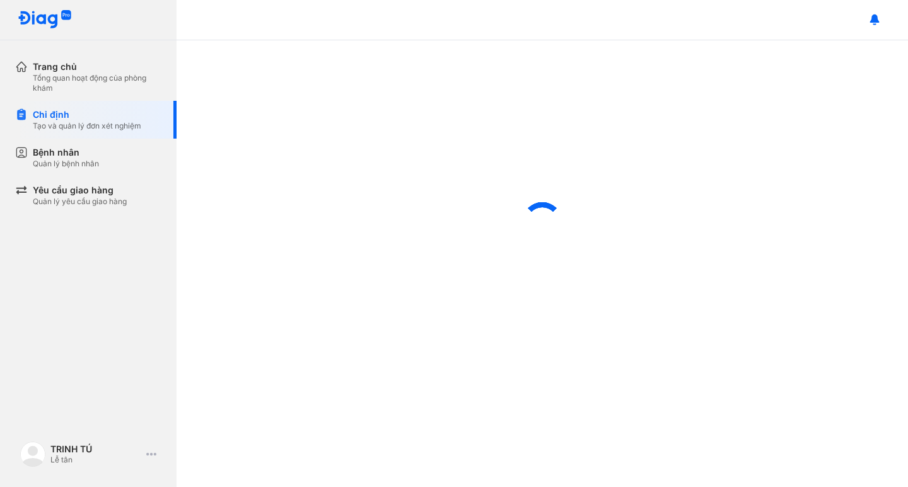 The image size is (908, 487). Describe the element at coordinates (66, 153) in the screenshot. I see `div: Bệnh nhân` at that location.